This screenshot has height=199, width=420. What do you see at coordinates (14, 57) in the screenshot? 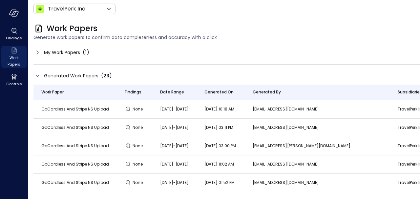
I see `div: Work Papers` at bounding box center [14, 57].